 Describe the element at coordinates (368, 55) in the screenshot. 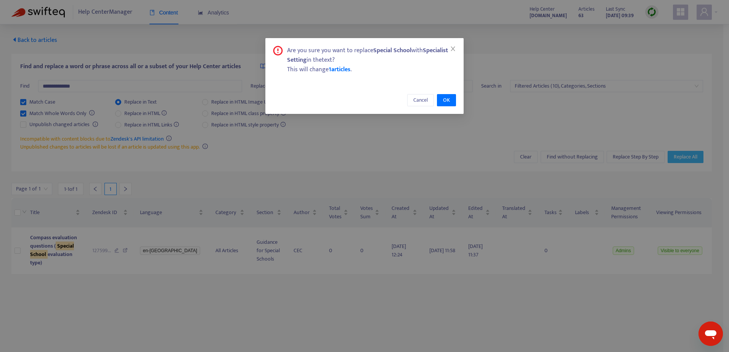

I see `b: Specialist Setting` at that location.